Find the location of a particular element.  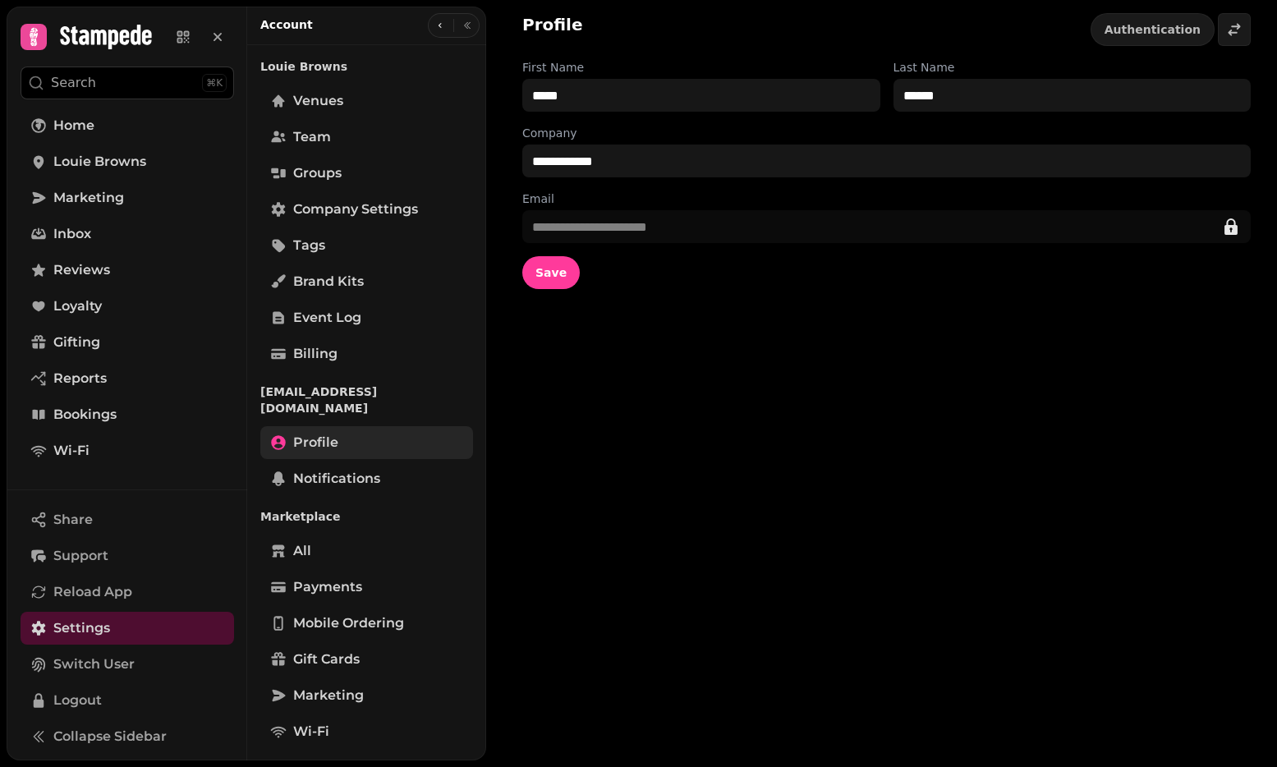

button: Authentication is located at coordinates (1153, 30).